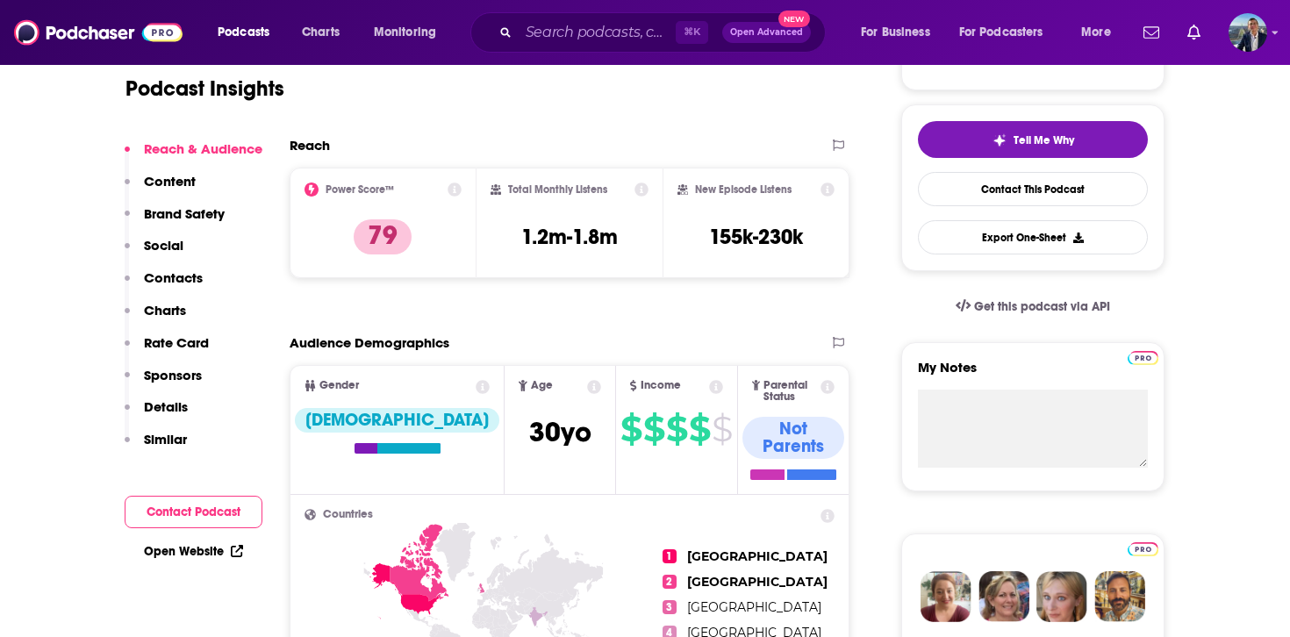 This screenshot has height=637, width=1290. I want to click on button: Rate Card, so click(167, 350).